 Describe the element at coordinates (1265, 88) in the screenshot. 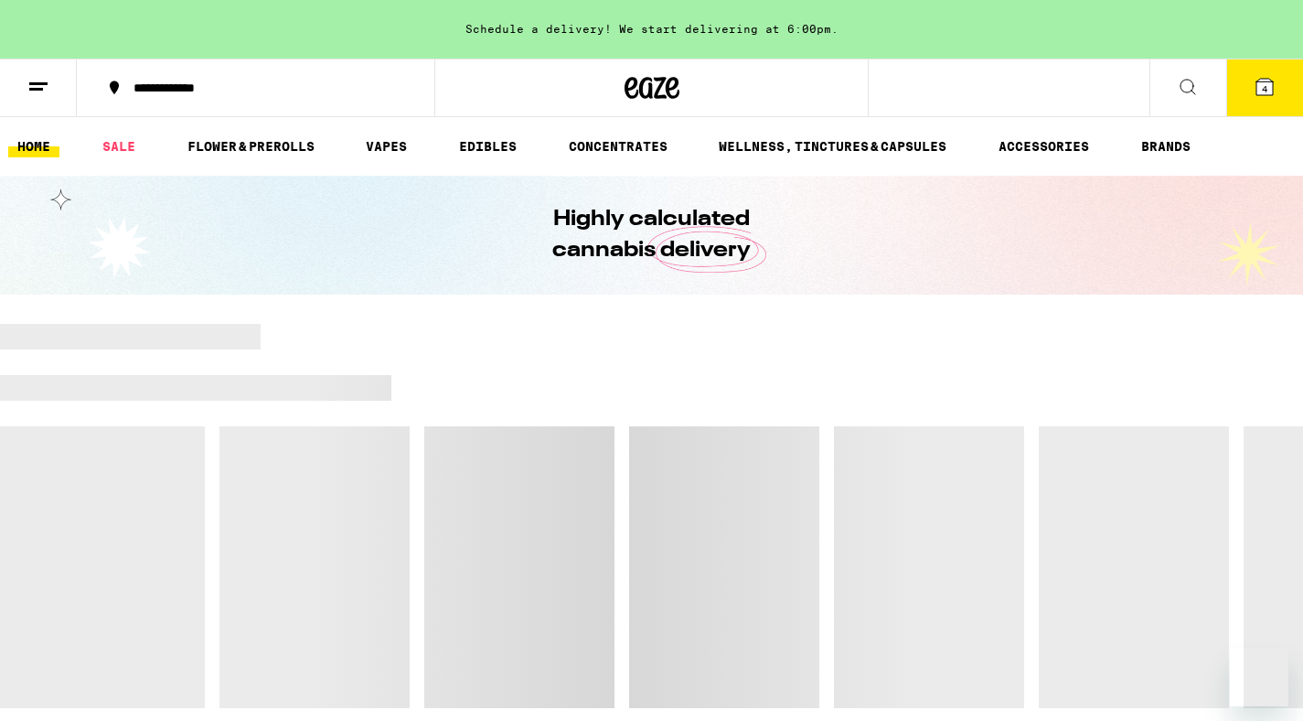

I see `button: 4` at that location.